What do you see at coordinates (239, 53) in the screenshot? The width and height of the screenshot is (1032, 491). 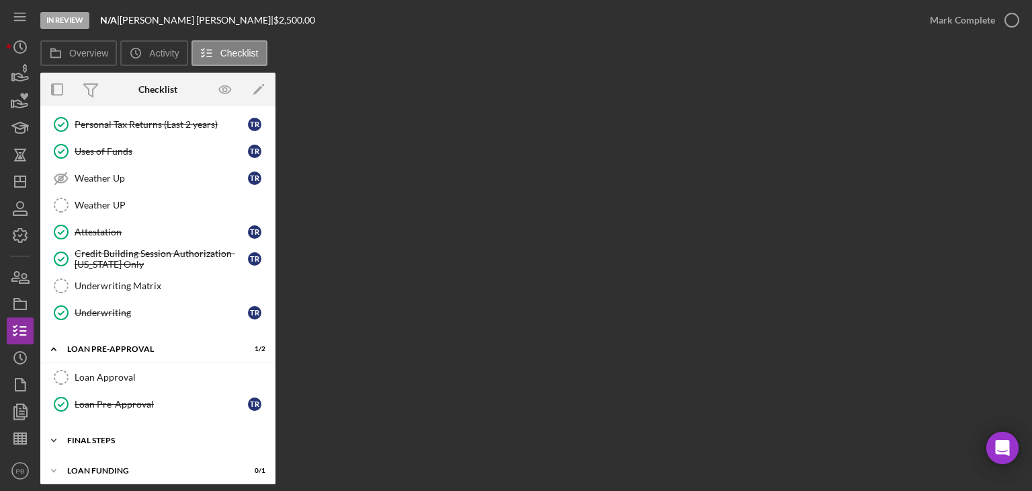 I see `label: Checklist` at bounding box center [239, 53].